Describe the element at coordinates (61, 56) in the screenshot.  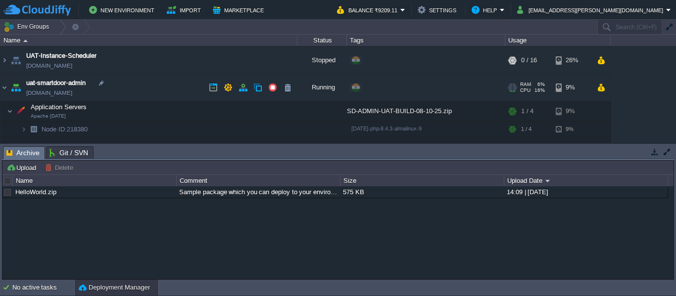
I see `a: UAT-Instance-Scheduler` at that location.